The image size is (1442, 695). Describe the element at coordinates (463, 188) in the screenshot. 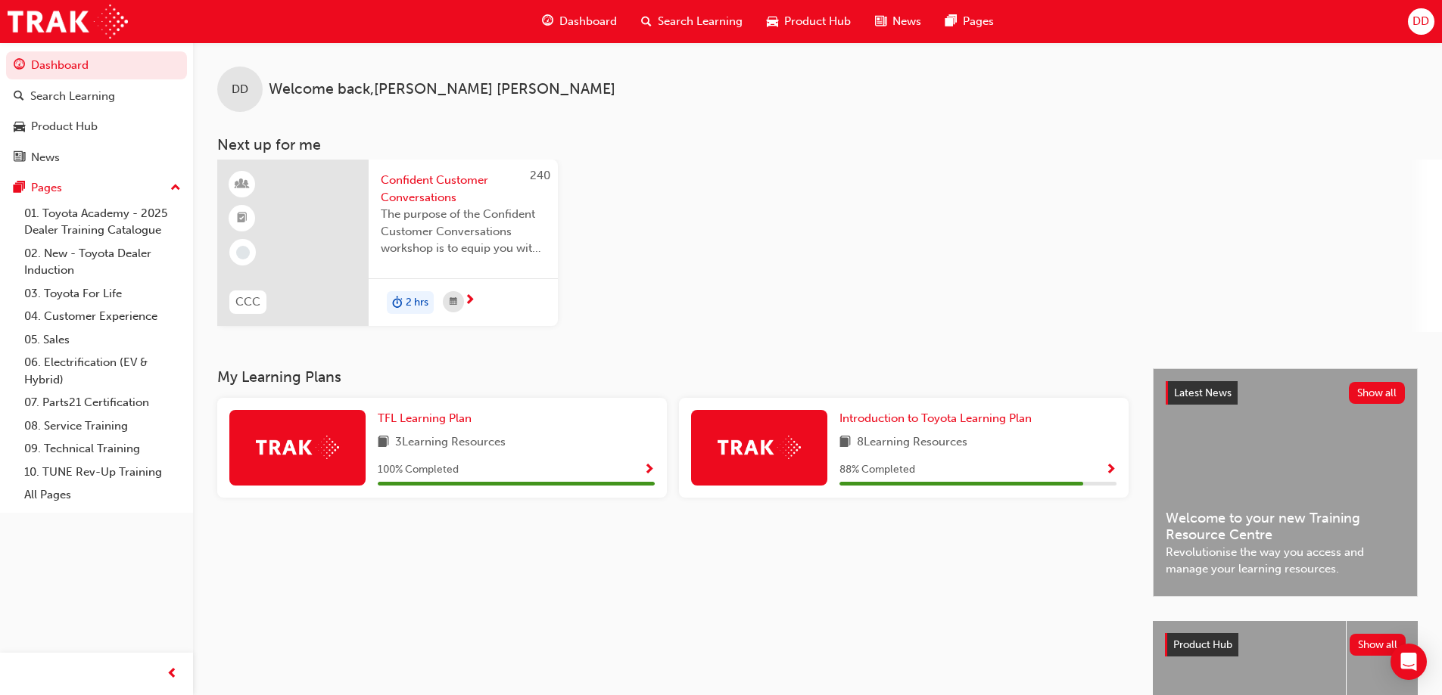

I see `span: Confident Customer Conversations` at that location.